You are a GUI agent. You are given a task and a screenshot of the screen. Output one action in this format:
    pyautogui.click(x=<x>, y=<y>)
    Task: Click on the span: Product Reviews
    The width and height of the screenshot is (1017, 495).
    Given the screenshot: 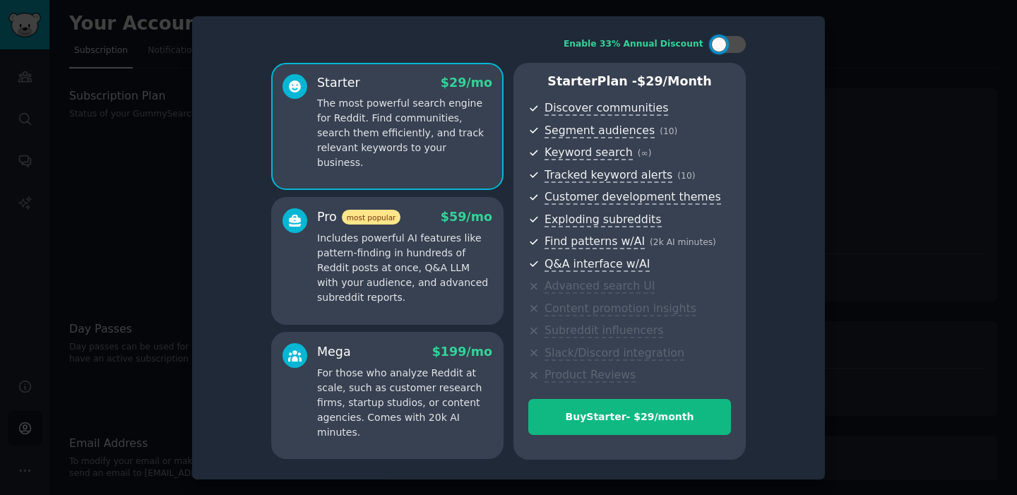 What is the action you would take?
    pyautogui.click(x=590, y=375)
    